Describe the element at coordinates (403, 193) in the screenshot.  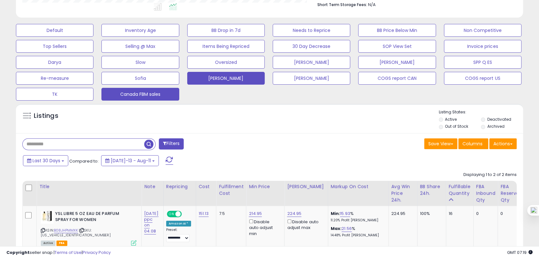
I see `div: Avg Win Price 24h.` at that location.